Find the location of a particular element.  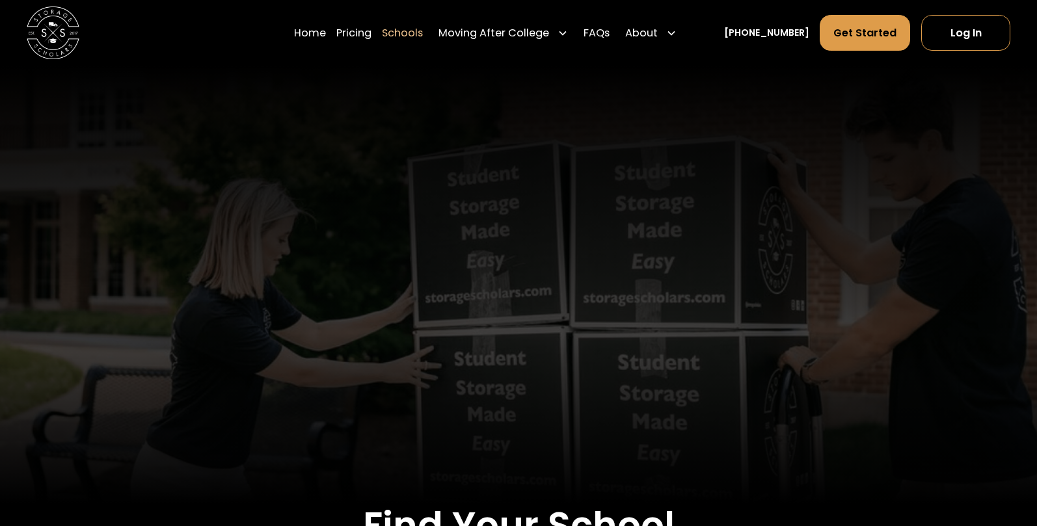

img: Storage Scholars main logo is located at coordinates (53, 33).